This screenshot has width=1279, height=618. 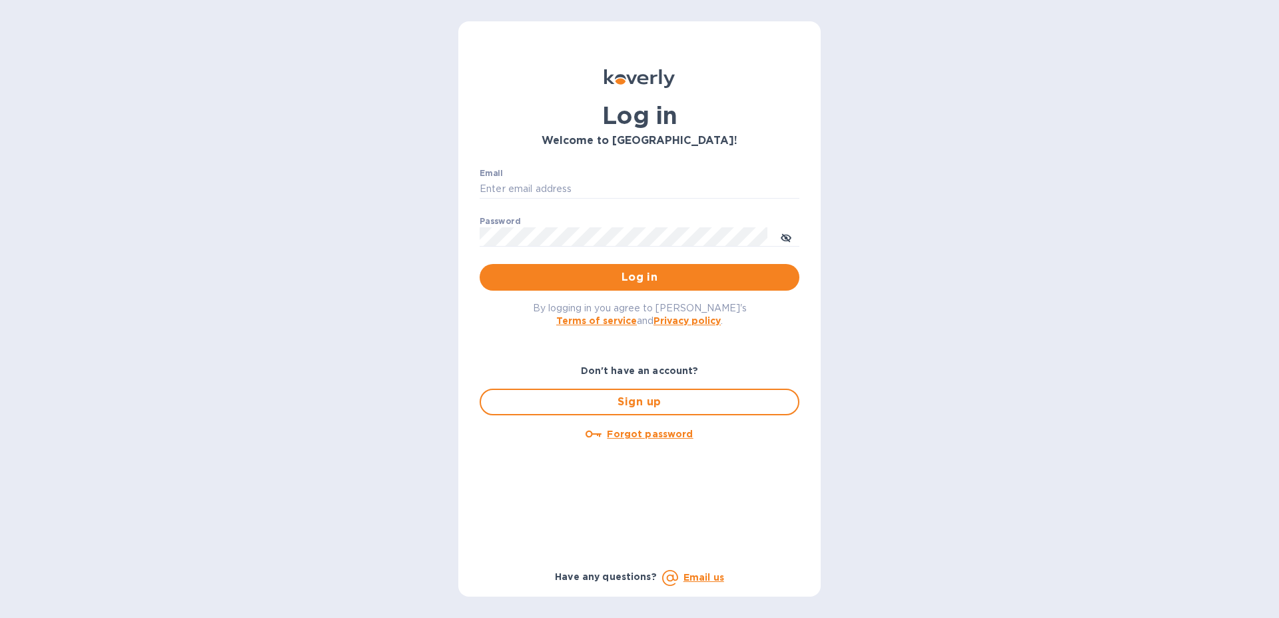 I want to click on button: Sign up, so click(x=640, y=402).